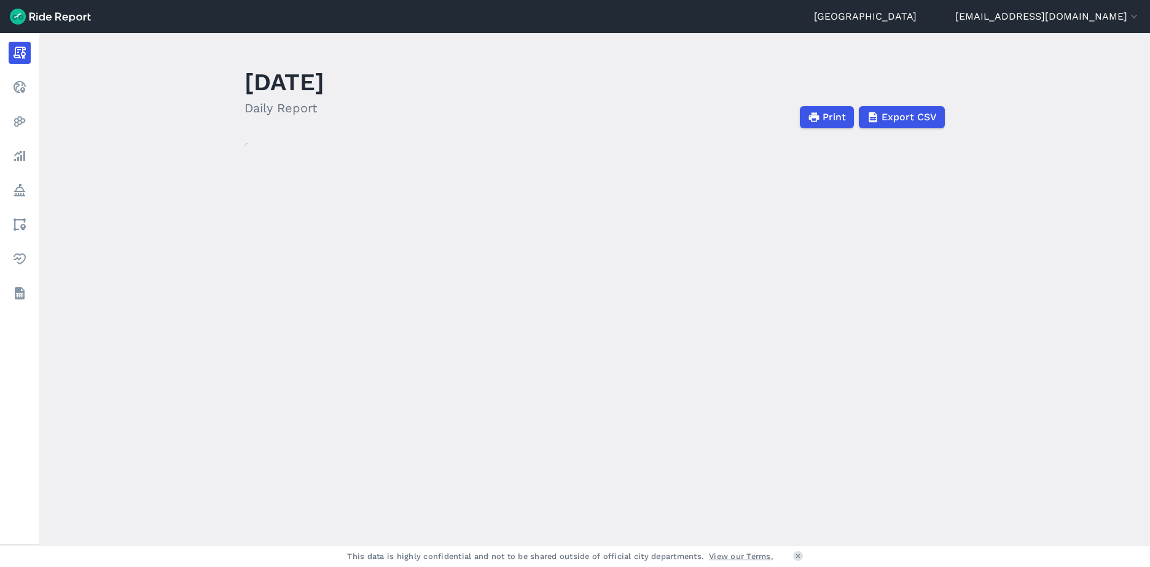  I want to click on a: Health, so click(20, 259).